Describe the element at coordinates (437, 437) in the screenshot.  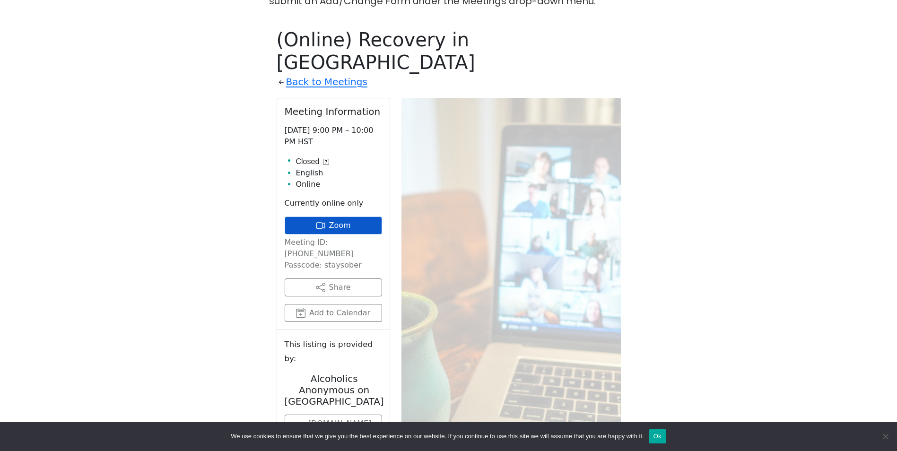
I see `span: We use cookies to ensure that we give you the best experience on our website. If you continue to ...` at that location.